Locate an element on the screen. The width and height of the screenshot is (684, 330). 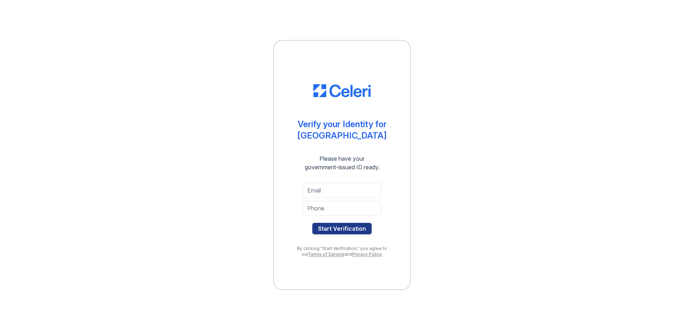
img: CE_Logo_Blue-a8612792a0a2168367f1c8372b55b34899dd931a85d93a1a3d3e32e68fde9ad4.png is located at coordinates (342, 91).